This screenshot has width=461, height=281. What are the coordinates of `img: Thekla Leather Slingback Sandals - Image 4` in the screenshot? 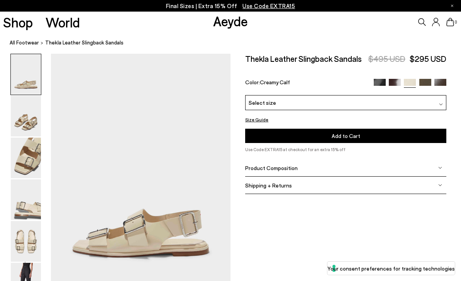 It's located at (26, 199).